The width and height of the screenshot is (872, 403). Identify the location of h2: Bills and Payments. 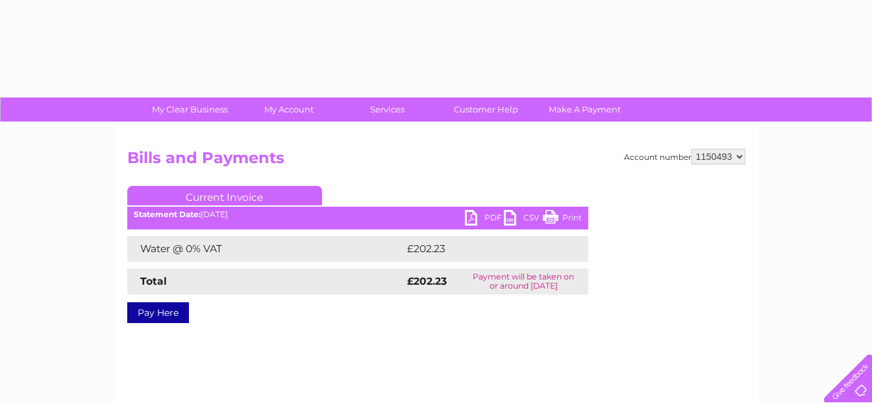
(437, 161).